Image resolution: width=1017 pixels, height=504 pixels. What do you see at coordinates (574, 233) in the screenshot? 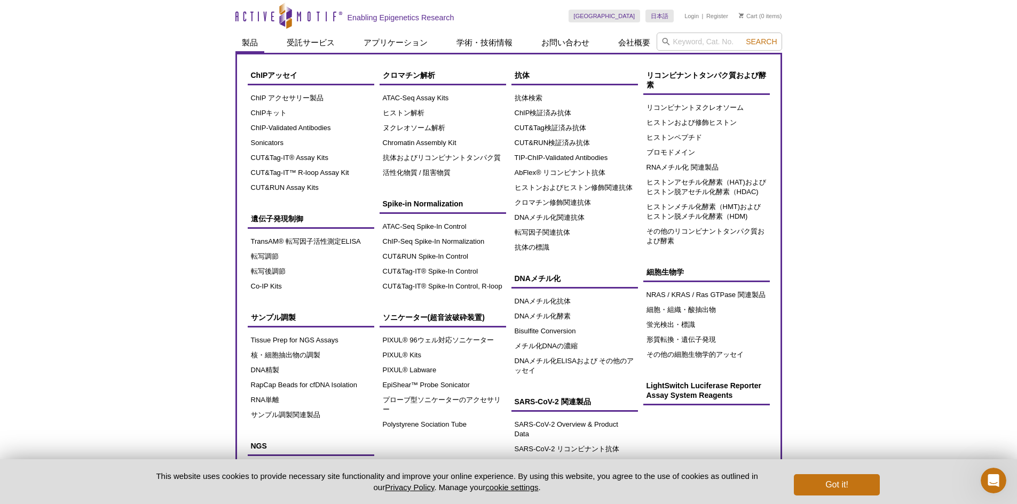
I see `a: 転写因子関連抗体` at bounding box center [574, 233].